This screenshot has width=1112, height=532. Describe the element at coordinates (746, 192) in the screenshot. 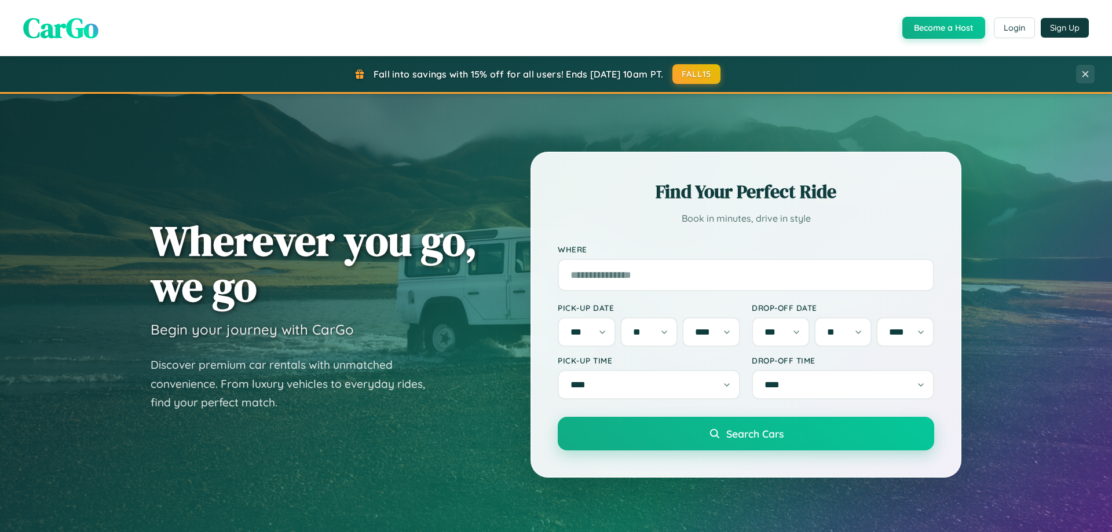

I see `h2: Find Your Perfect Ride` at that location.